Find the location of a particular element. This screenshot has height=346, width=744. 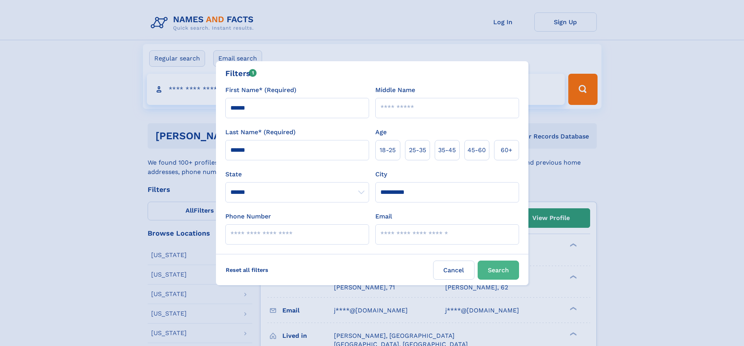

span: 25‑35 is located at coordinates (417, 150).